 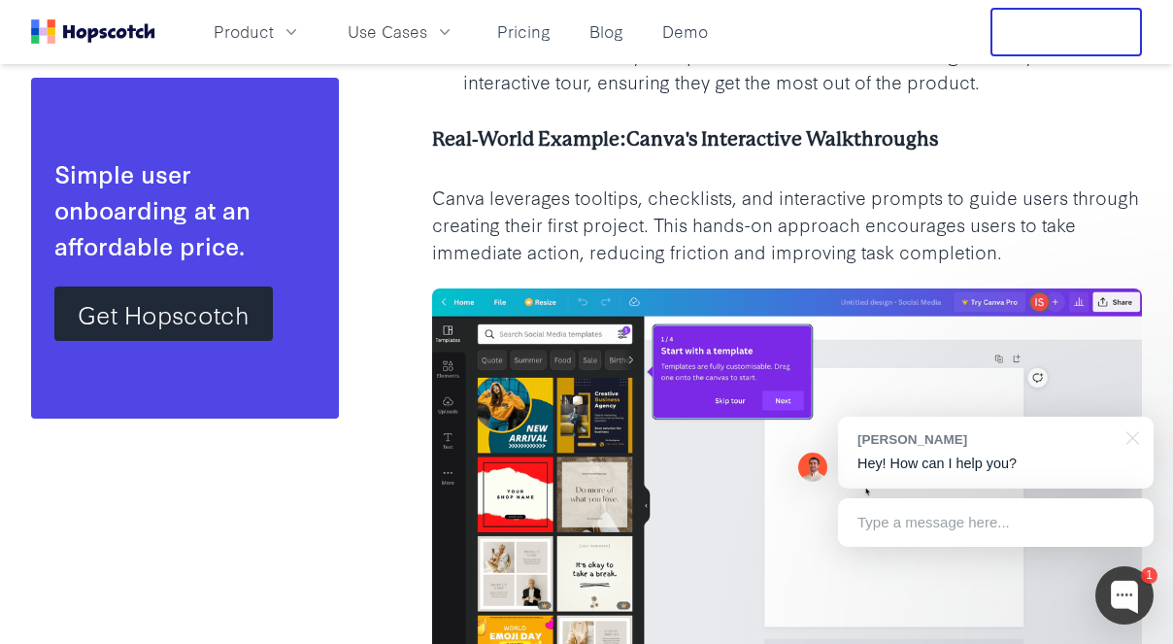 What do you see at coordinates (606, 31) in the screenshot?
I see `a: Blog` at bounding box center [606, 31].